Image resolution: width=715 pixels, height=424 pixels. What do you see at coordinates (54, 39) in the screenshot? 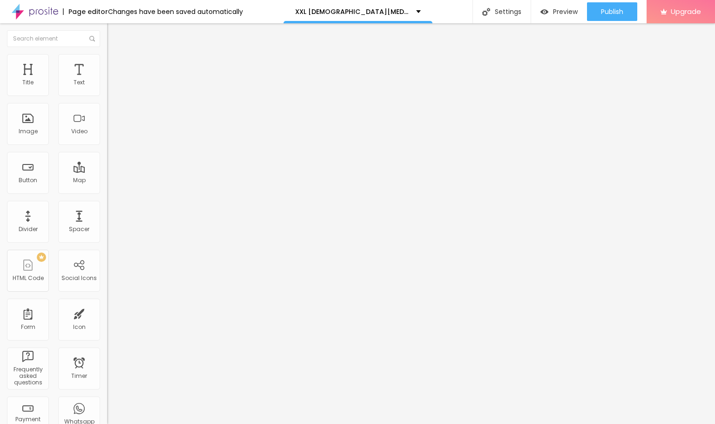
I see `input: Search element` at bounding box center [54, 39].